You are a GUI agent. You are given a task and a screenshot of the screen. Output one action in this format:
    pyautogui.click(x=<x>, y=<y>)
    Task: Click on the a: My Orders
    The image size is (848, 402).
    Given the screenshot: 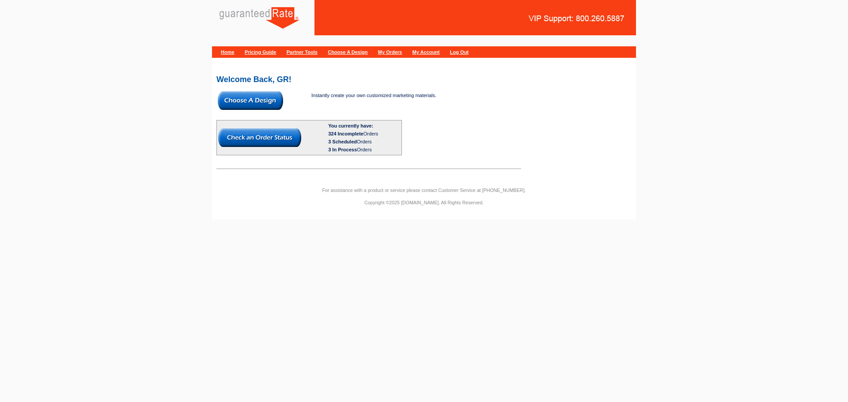 What is the action you would take?
    pyautogui.click(x=390, y=52)
    